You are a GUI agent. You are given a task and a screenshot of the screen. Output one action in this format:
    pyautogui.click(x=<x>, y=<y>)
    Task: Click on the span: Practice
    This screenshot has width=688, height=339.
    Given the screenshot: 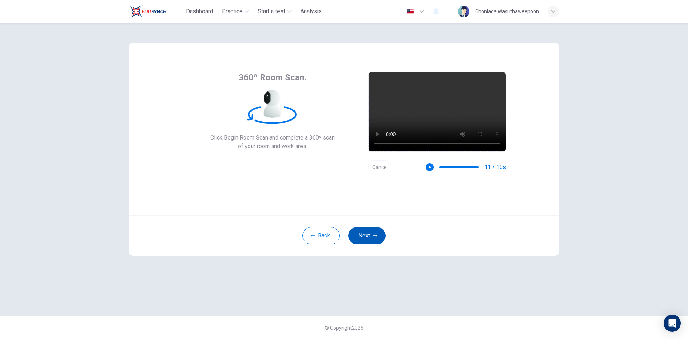 What is the action you would take?
    pyautogui.click(x=232, y=11)
    